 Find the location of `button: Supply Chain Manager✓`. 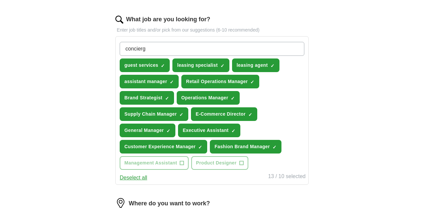

button: Supply Chain Manager✓ is located at coordinates (154, 114).